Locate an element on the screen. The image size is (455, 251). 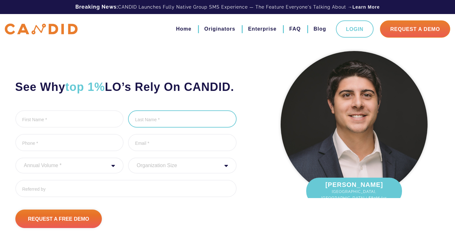
a: Blog is located at coordinates (320, 29).